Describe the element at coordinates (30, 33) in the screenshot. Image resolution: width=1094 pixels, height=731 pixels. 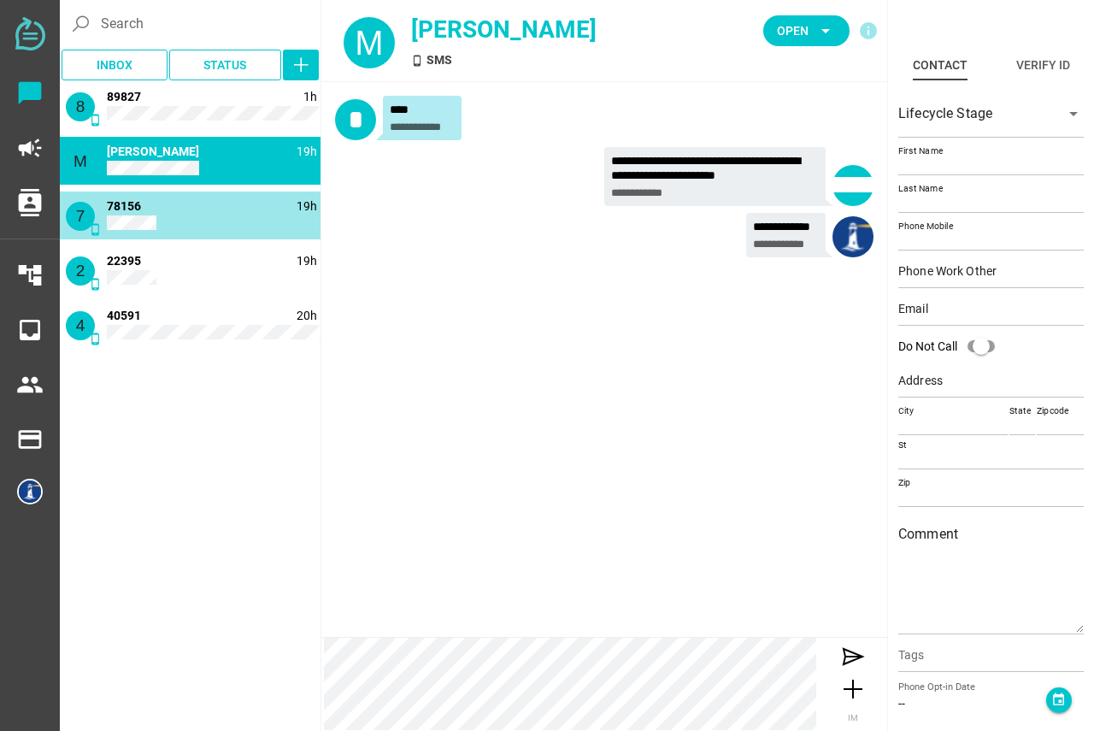
I see `img: svg+xml;base64,PD94bWwgdmVyc2lvbj0iMS4wIiBlbmNvZGluZz0iVVRGLTgiPz4KPHN2ZyB2ZXJzaW9uPSIxLjEiIHZpZX...` at that location.